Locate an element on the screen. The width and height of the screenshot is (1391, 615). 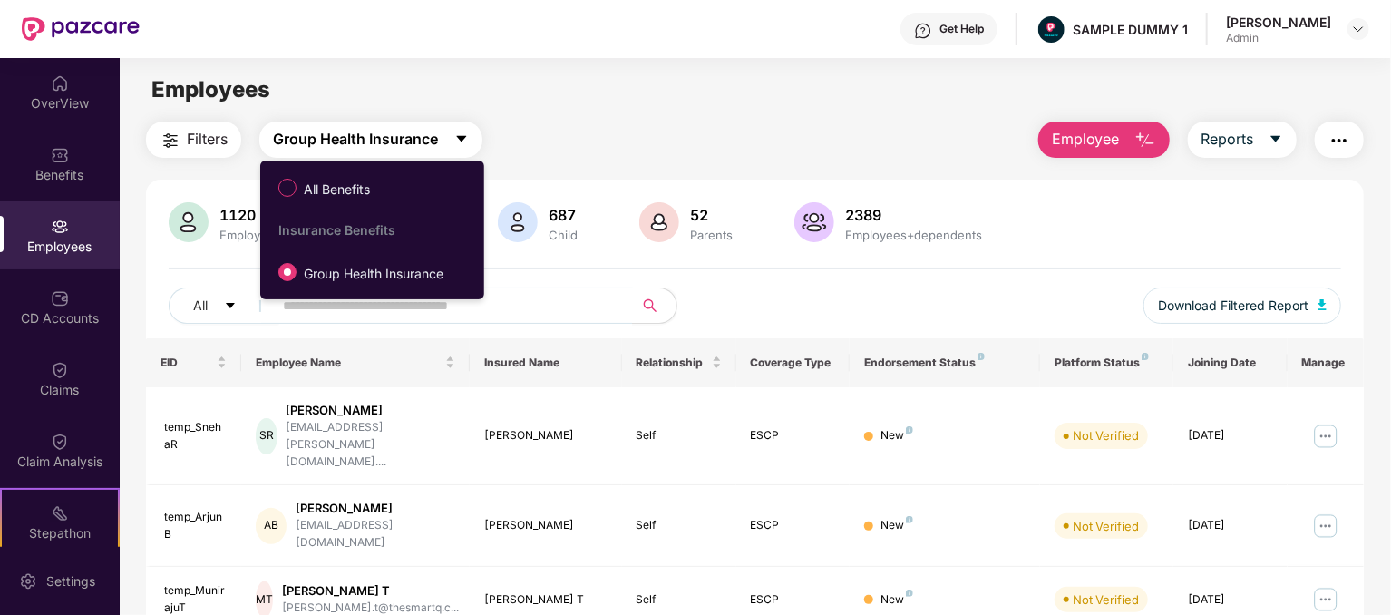
button: search is located at coordinates (655, 306).